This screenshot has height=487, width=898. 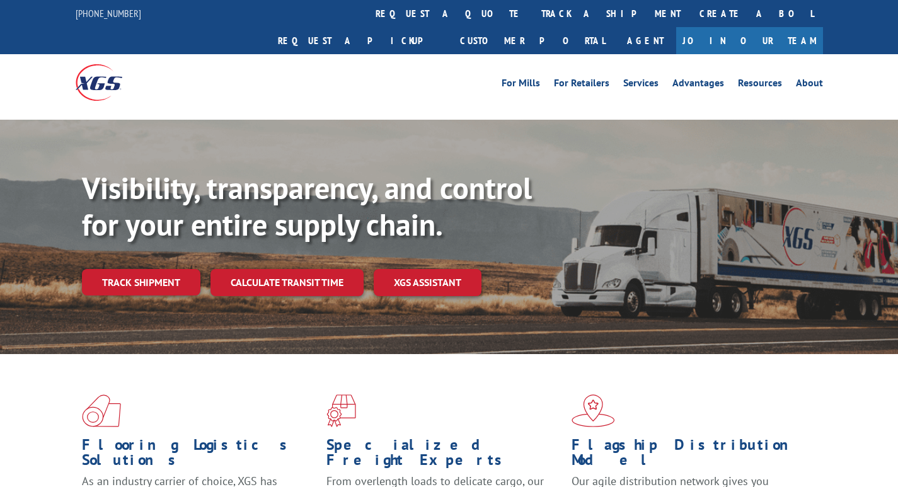 I want to click on a: For Mills, so click(x=520, y=85).